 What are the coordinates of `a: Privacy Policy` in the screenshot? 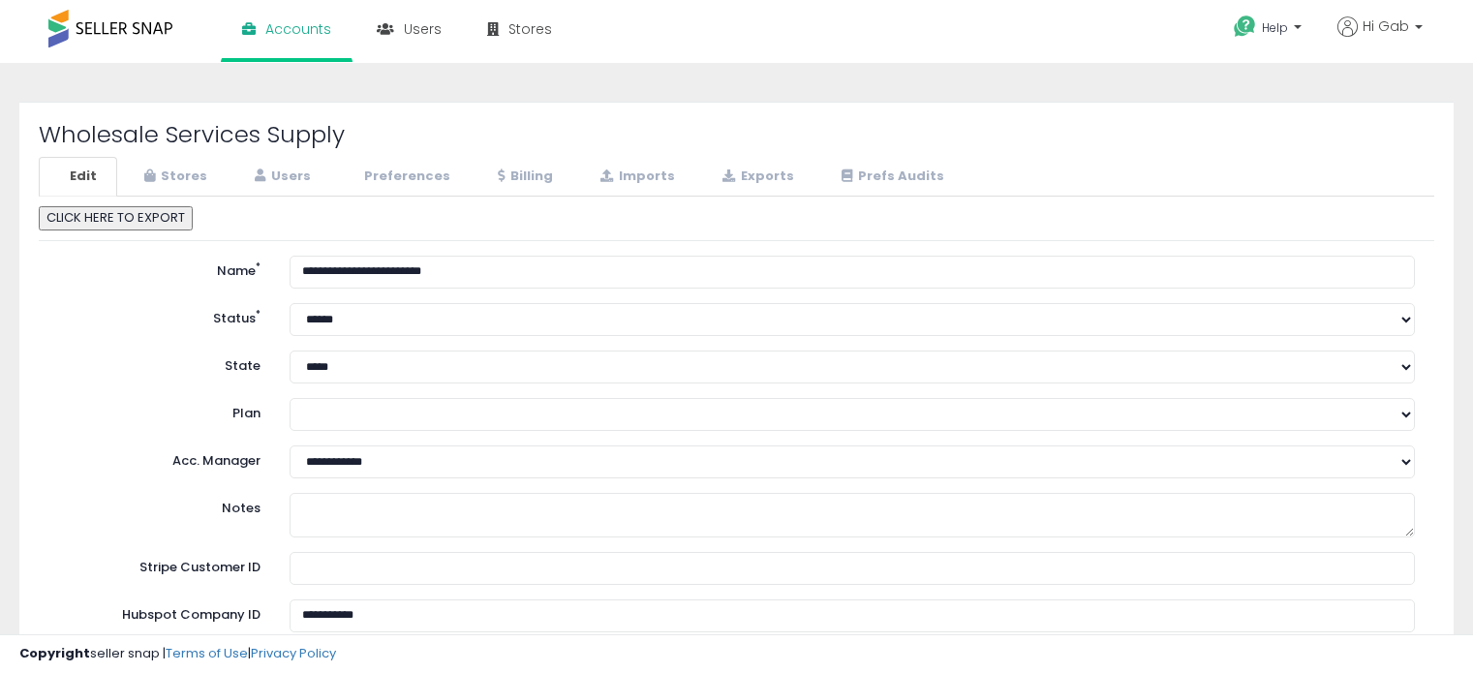 It's located at (293, 653).